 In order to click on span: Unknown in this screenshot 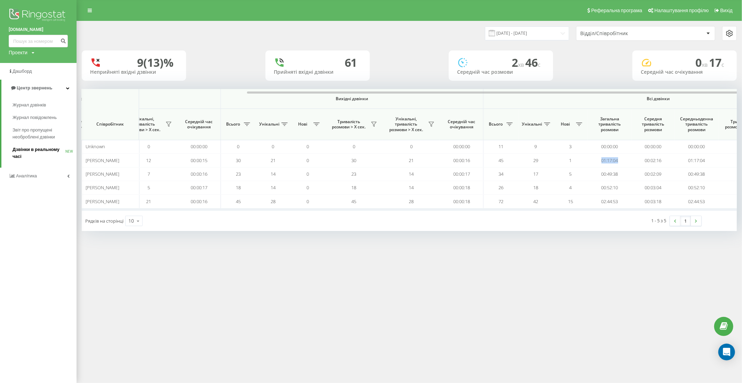, I will do `click(95, 146)`.